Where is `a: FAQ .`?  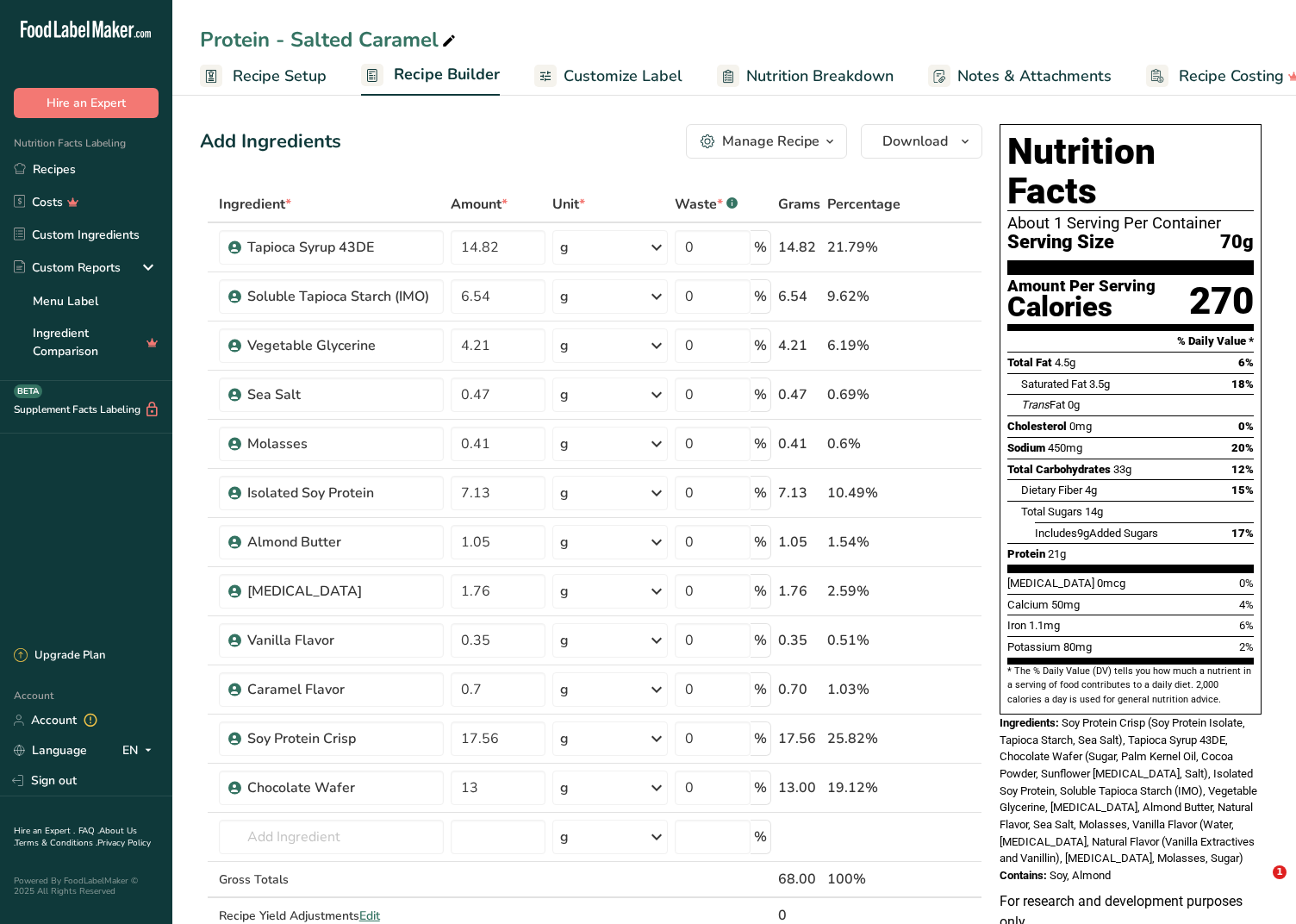
a: FAQ . is located at coordinates (89, 831).